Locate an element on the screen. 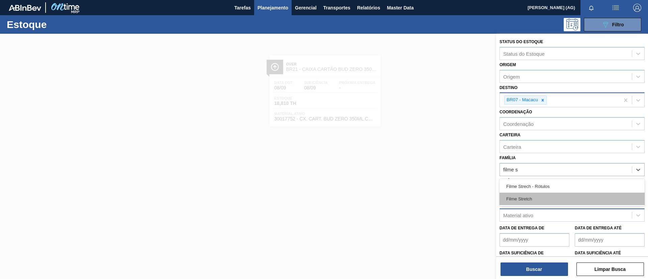 Image resolution: width=648 pixels, height=279 pixels. span: Tarefas is located at coordinates (242, 8).